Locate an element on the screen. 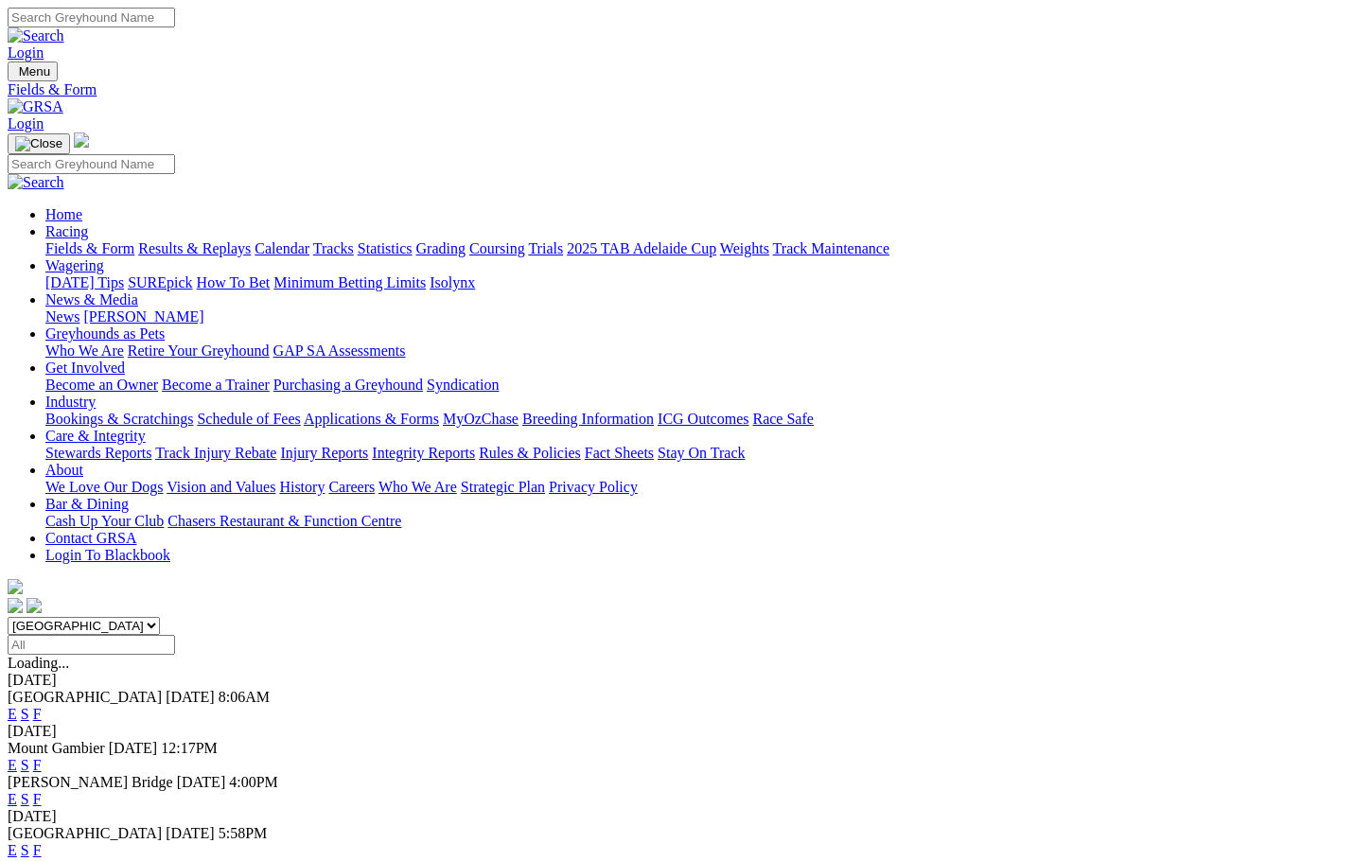 This screenshot has width=1372, height=861. div: Greyhounds as Pets is located at coordinates (705, 351).